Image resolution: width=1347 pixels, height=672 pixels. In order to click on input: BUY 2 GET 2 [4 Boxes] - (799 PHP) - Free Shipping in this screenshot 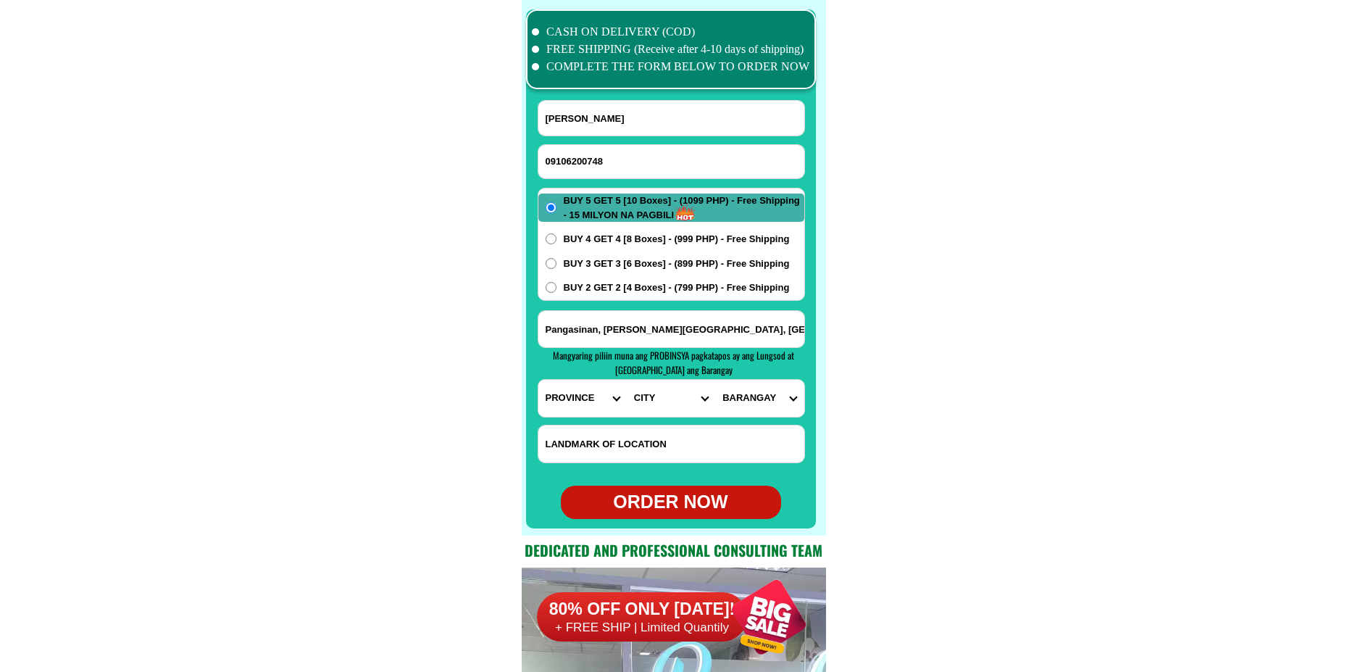, I will do `click(551, 287)`.